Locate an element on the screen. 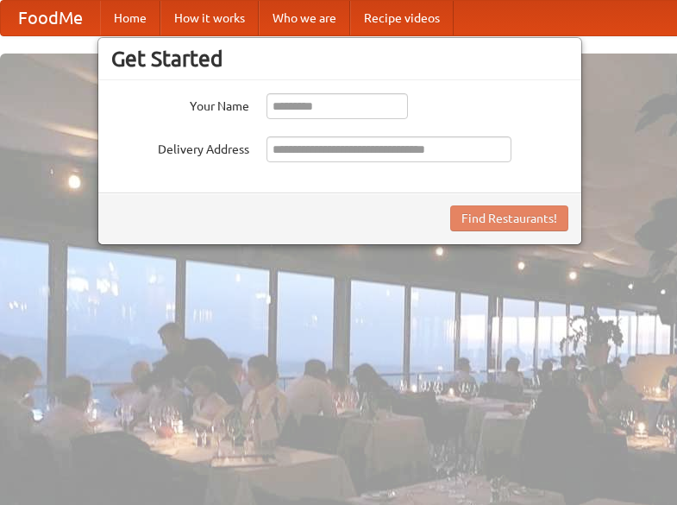 This screenshot has height=505, width=677. a: FoodMe is located at coordinates (50, 18).